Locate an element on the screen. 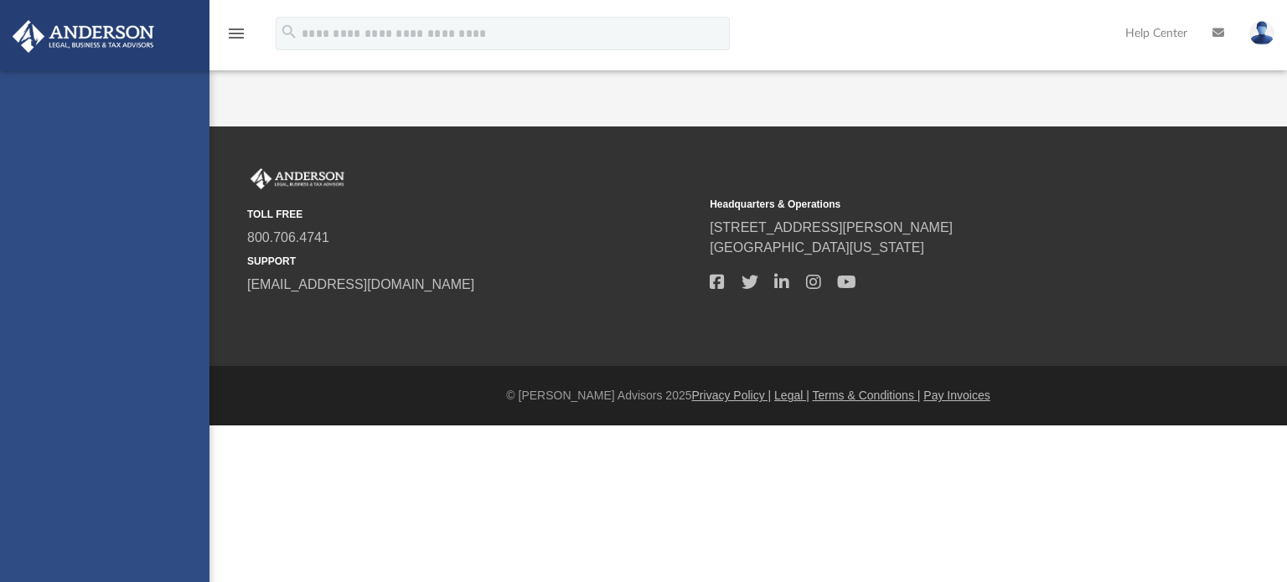  a: Terms & Conditions | is located at coordinates (866, 396).